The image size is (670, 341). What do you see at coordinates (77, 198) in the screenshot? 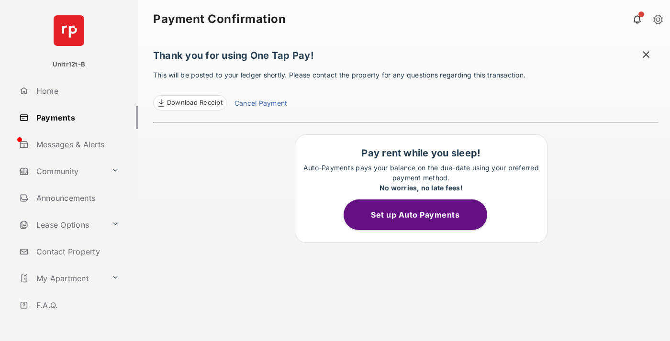
I see `a: Announcements` at bounding box center [77, 198].